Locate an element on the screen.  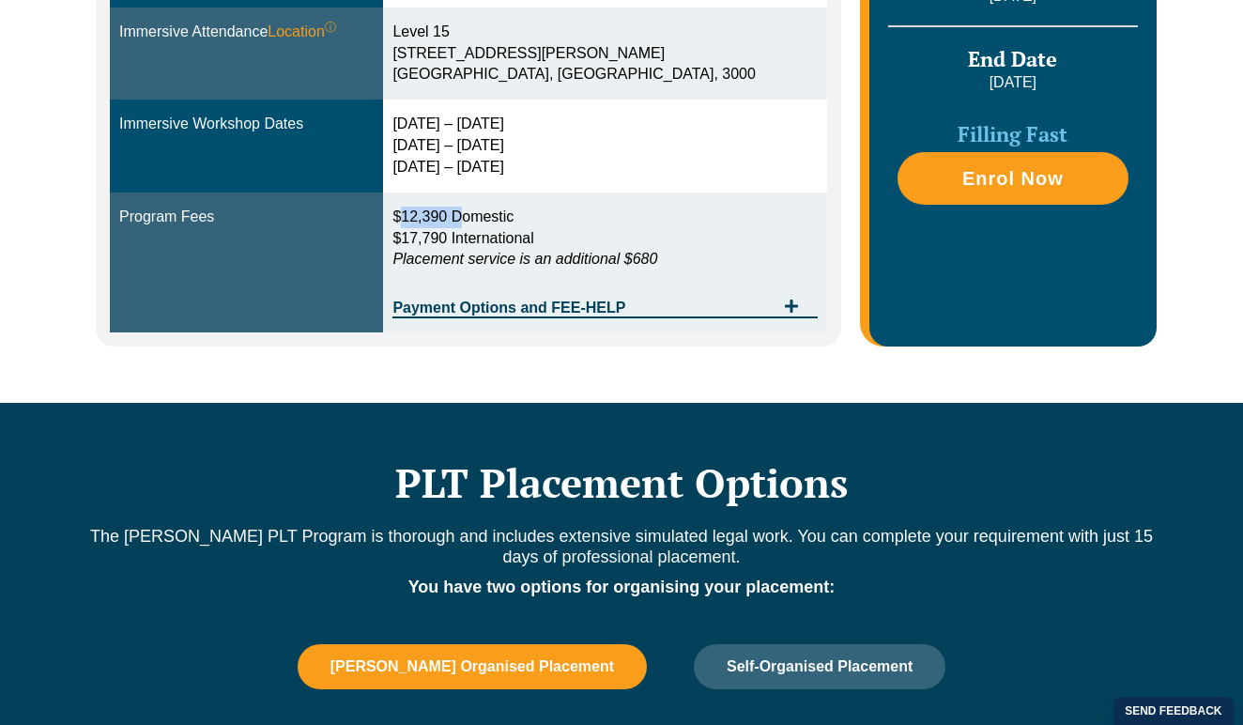
span: $12,390 Domestic is located at coordinates (452, 216).